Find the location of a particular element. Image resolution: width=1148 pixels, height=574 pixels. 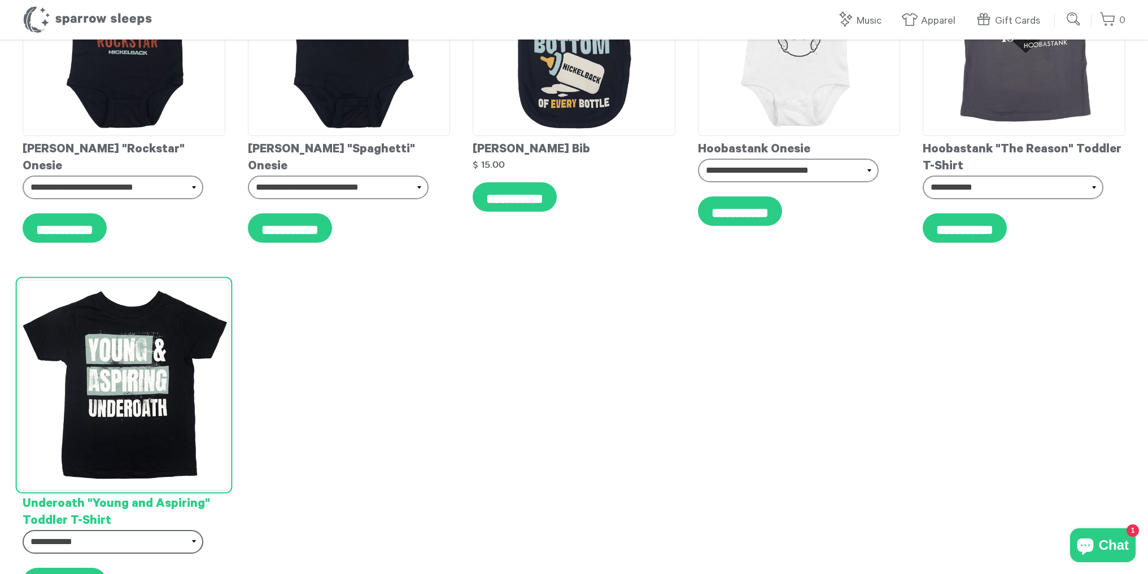

div: Underoath "Young and Aspiring" Toddler T-Shirt is located at coordinates (124, 511).